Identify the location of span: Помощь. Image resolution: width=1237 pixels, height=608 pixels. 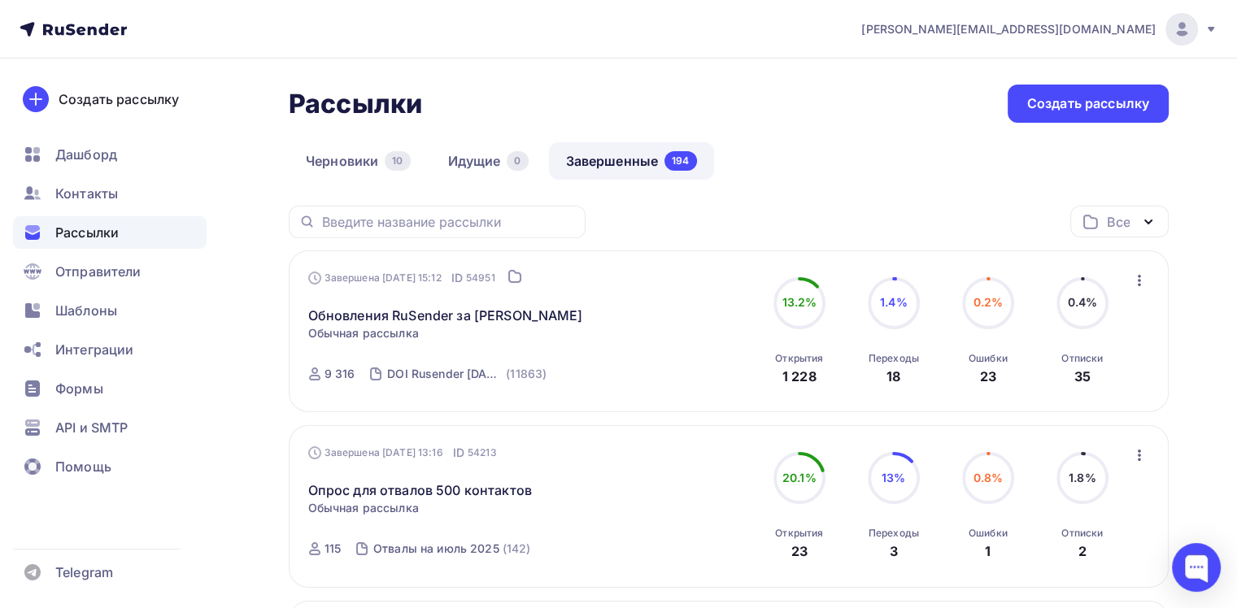
(83, 467).